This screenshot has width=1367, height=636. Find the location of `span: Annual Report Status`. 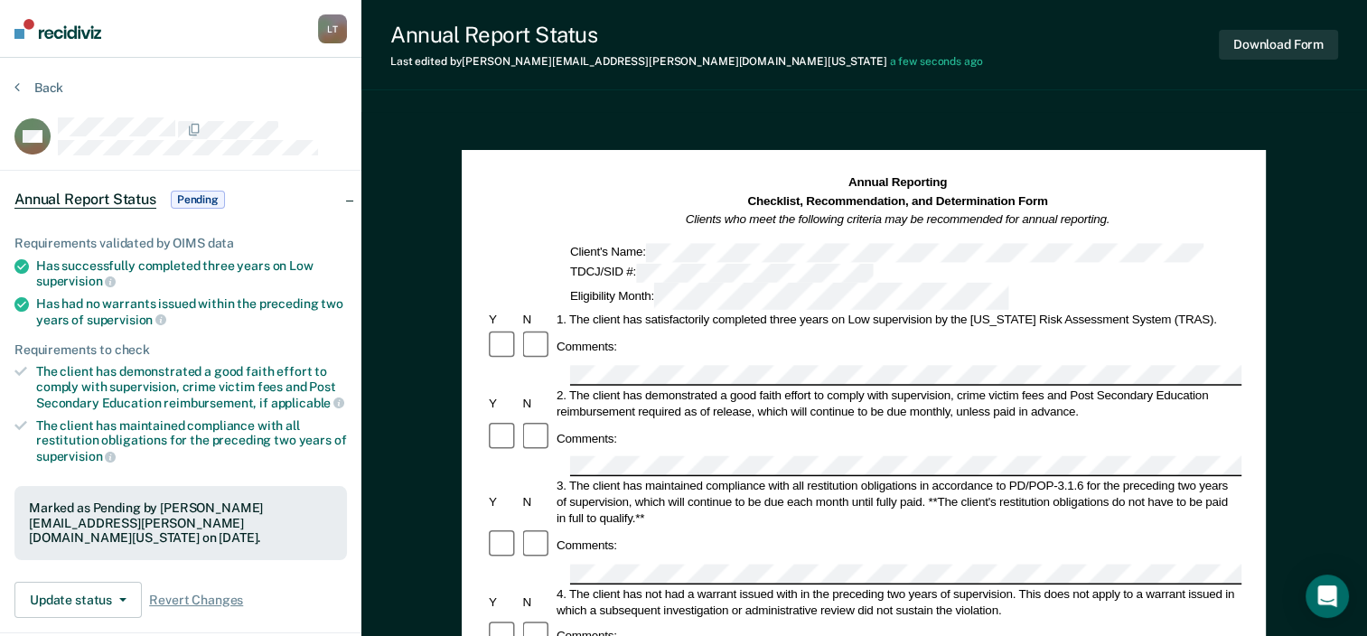

span: Annual Report Status is located at coordinates (85, 200).